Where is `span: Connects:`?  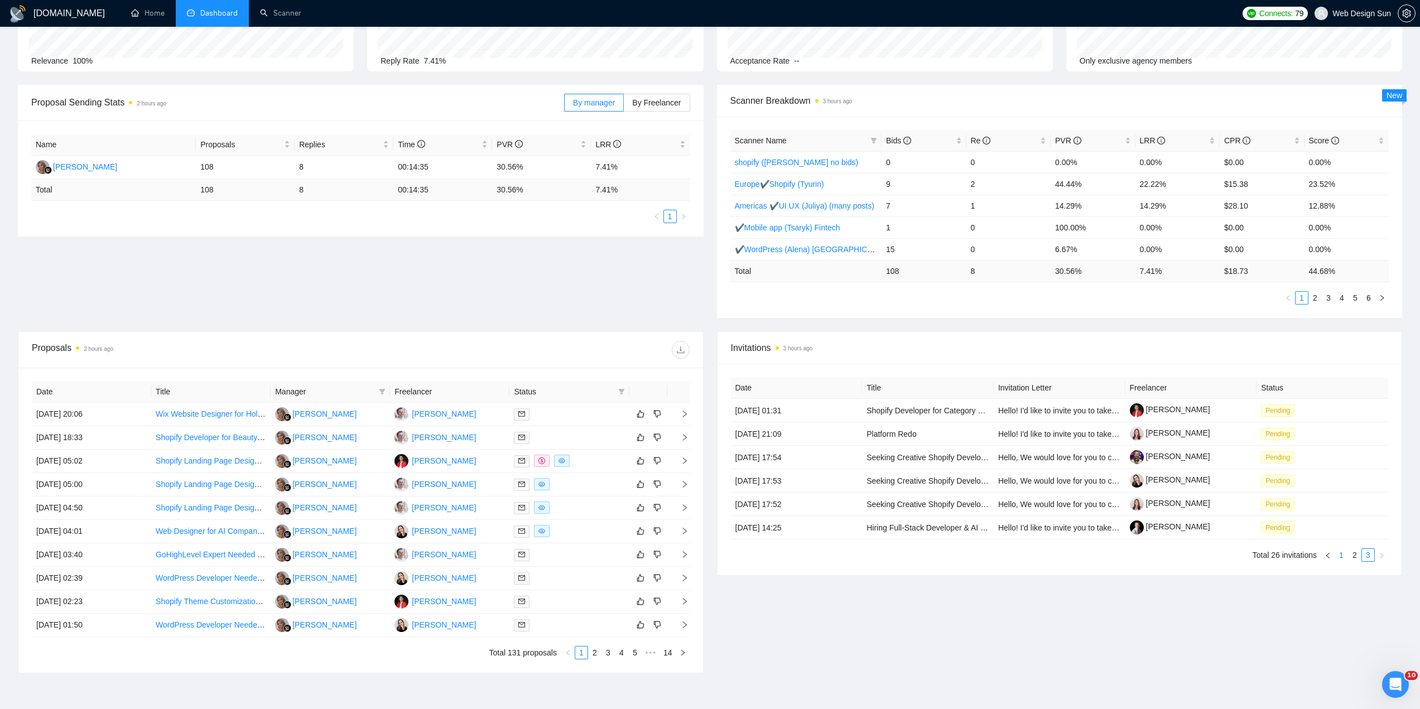 span: Connects: is located at coordinates (1276, 13).